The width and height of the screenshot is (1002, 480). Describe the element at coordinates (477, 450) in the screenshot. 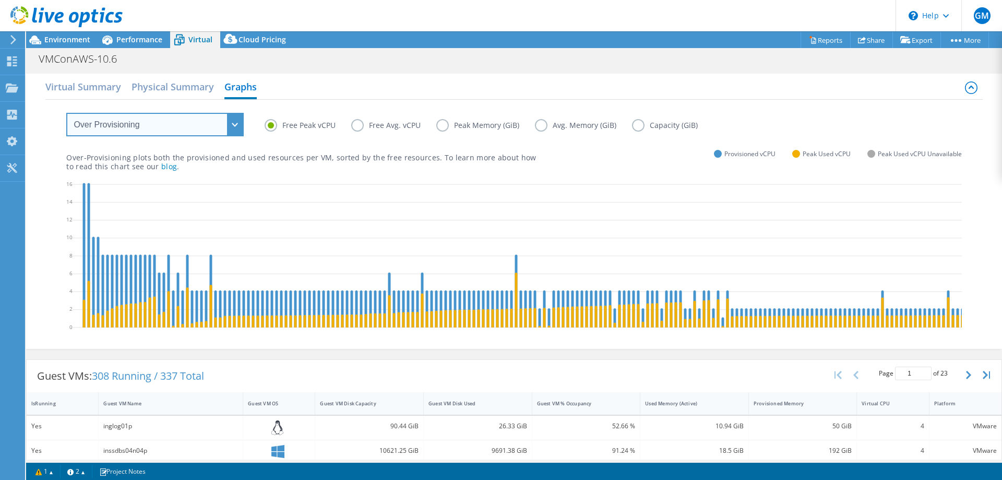

I see `div: 9691.38 GiB` at that location.